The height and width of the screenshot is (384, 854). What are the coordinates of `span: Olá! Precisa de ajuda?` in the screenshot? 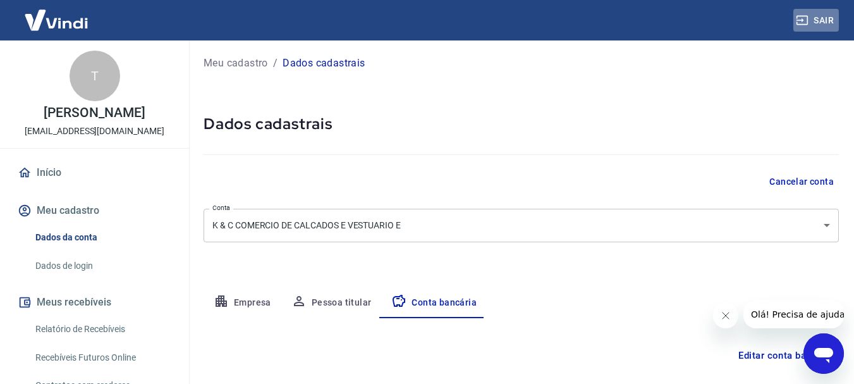 It's located at (57, 14).